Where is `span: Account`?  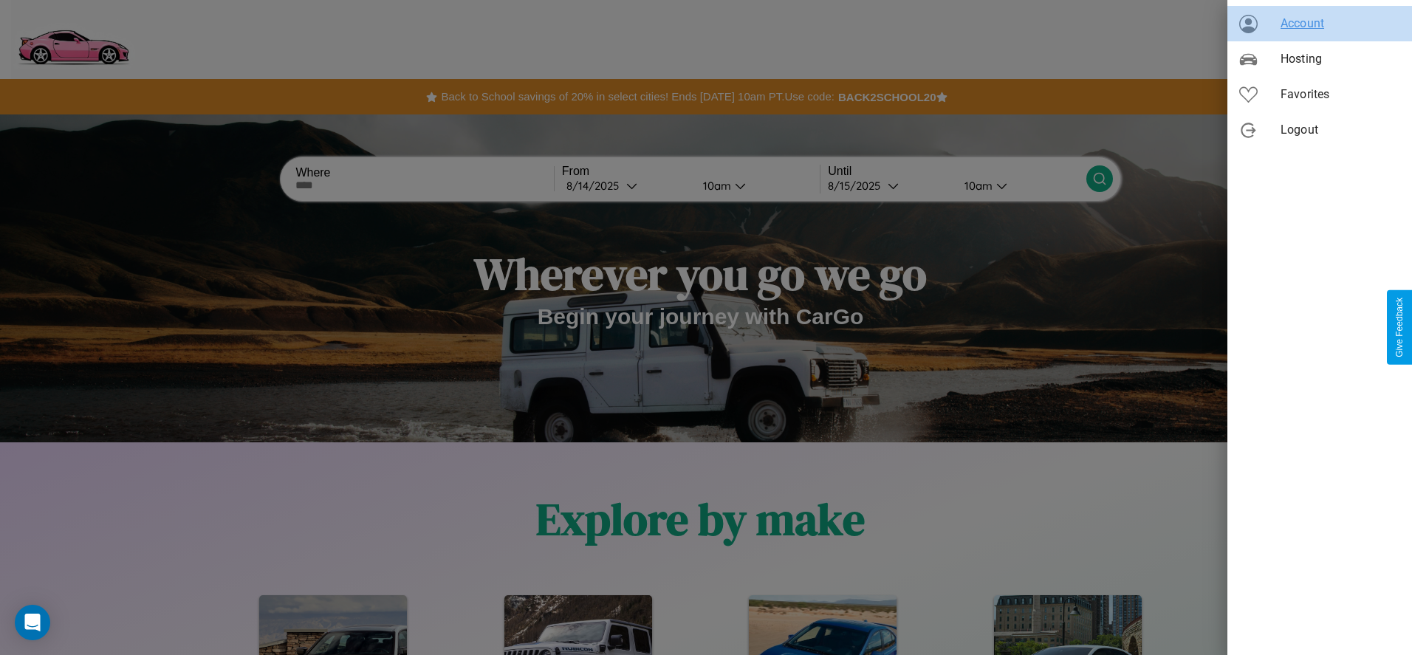
span: Account is located at coordinates (1340, 24).